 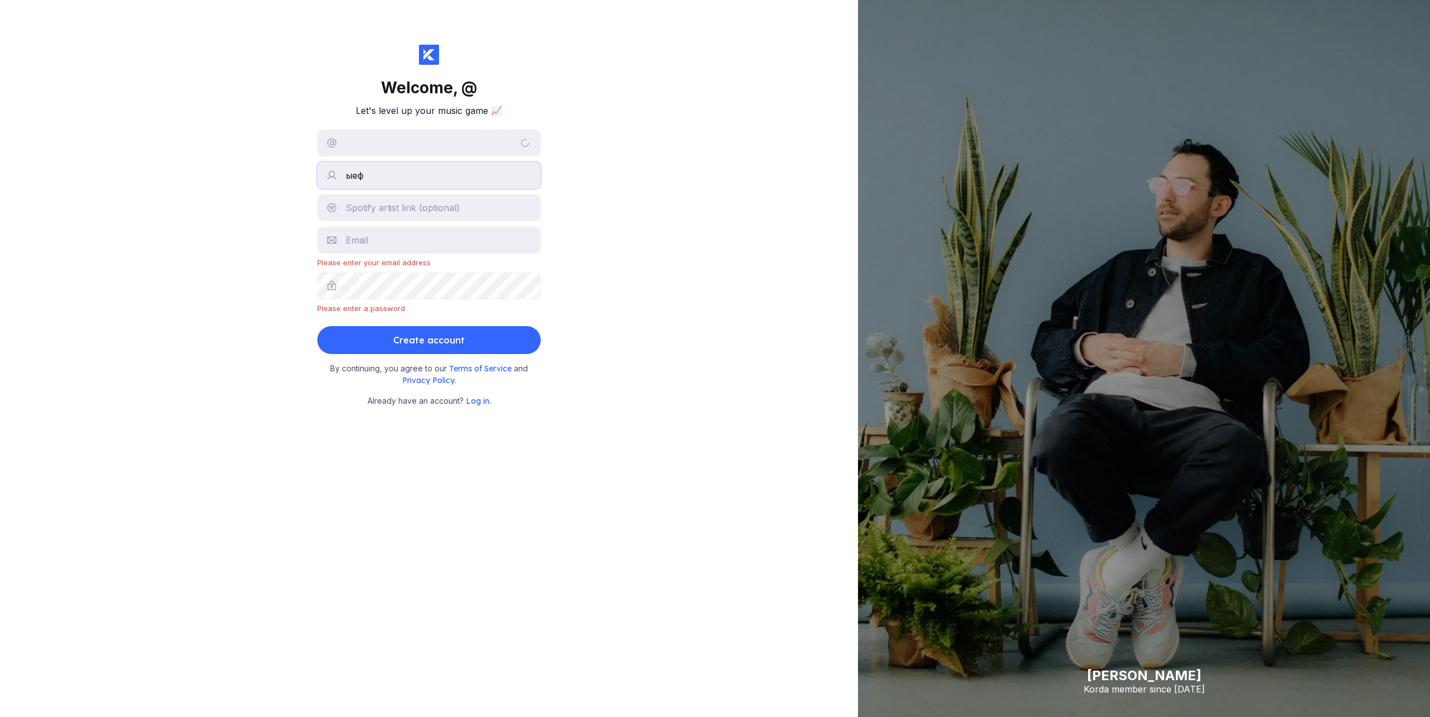 I want to click on a: Terms of Service, so click(x=482, y=368).